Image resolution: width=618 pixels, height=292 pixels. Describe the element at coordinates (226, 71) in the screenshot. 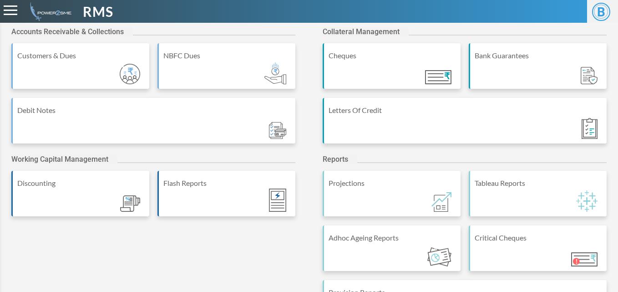

I see `a: NBFC Dues Module_ic` at that location.